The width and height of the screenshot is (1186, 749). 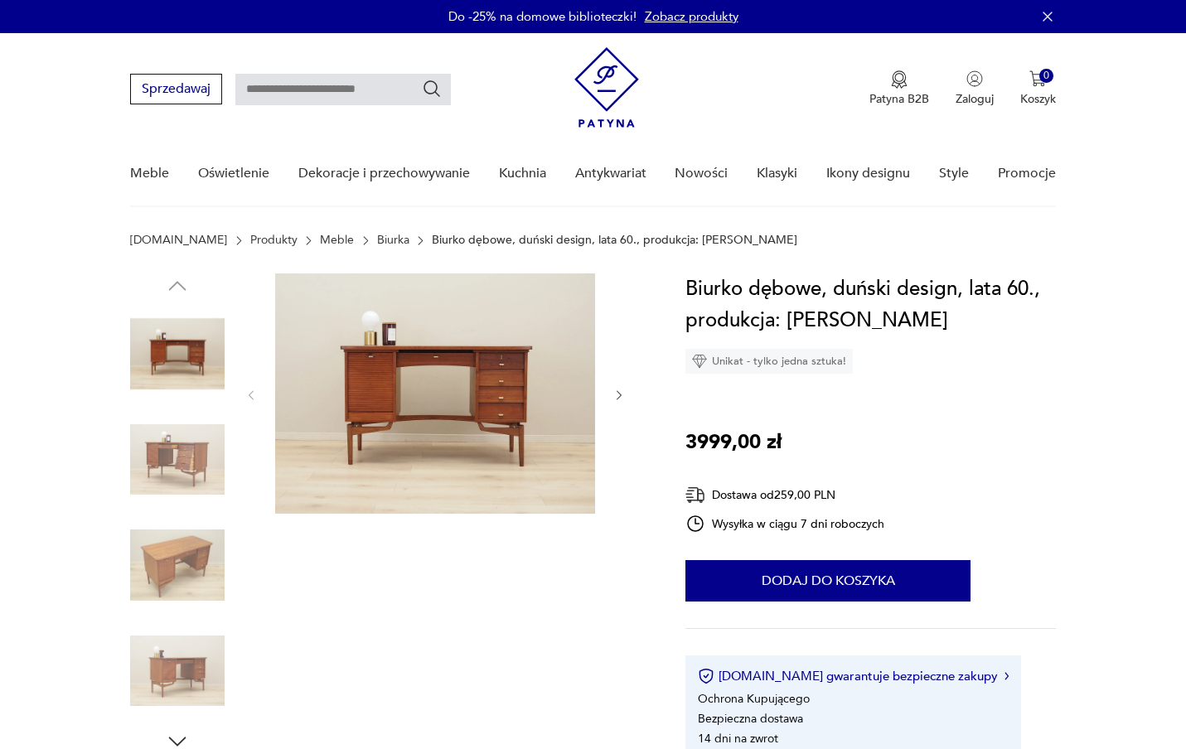 I want to click on img: Ikona certyfikatu, so click(x=706, y=676).